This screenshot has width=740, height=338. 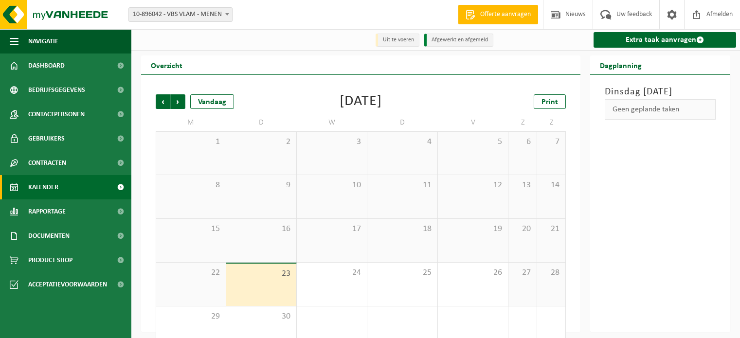 What do you see at coordinates (332, 142) in the screenshot?
I see `span: 3` at bounding box center [332, 142].